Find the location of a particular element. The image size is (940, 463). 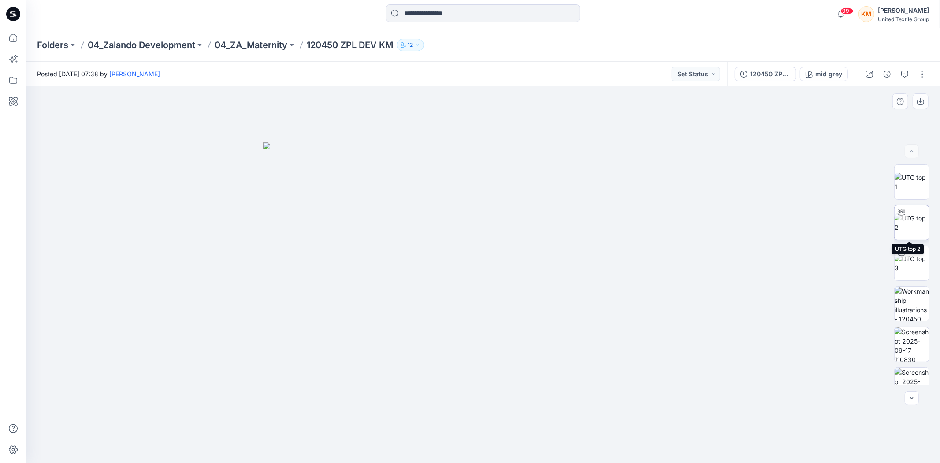

button: Details is located at coordinates (888, 74).